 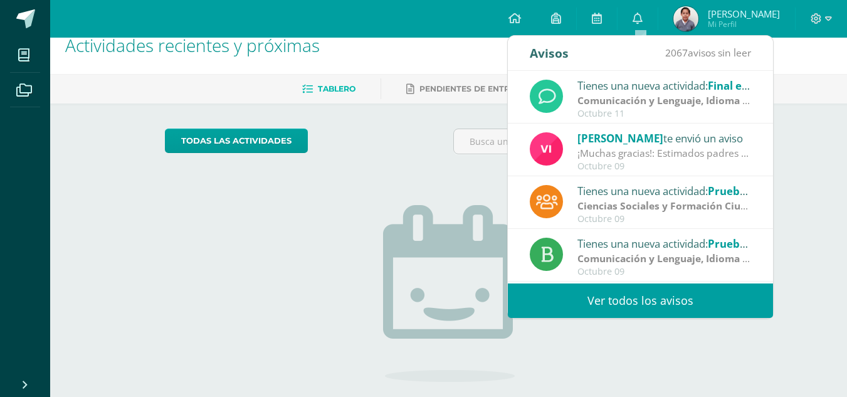 What do you see at coordinates (761, 243) in the screenshot?
I see `span: Prueba de logro IV U` at bounding box center [761, 243].